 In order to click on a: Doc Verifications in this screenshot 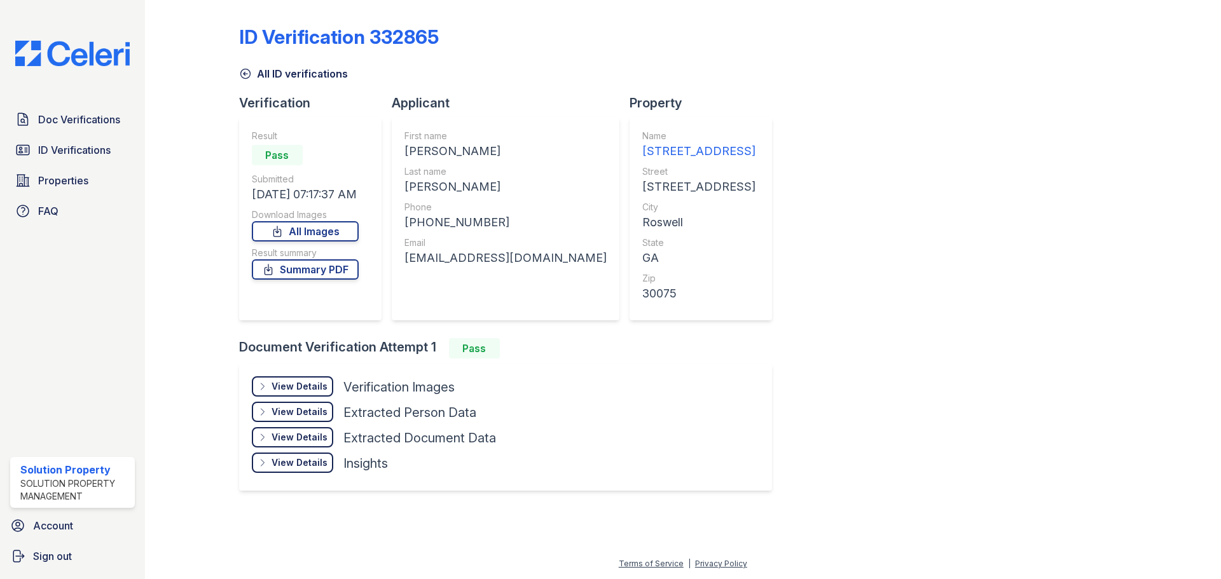, I will do `click(73, 120)`.